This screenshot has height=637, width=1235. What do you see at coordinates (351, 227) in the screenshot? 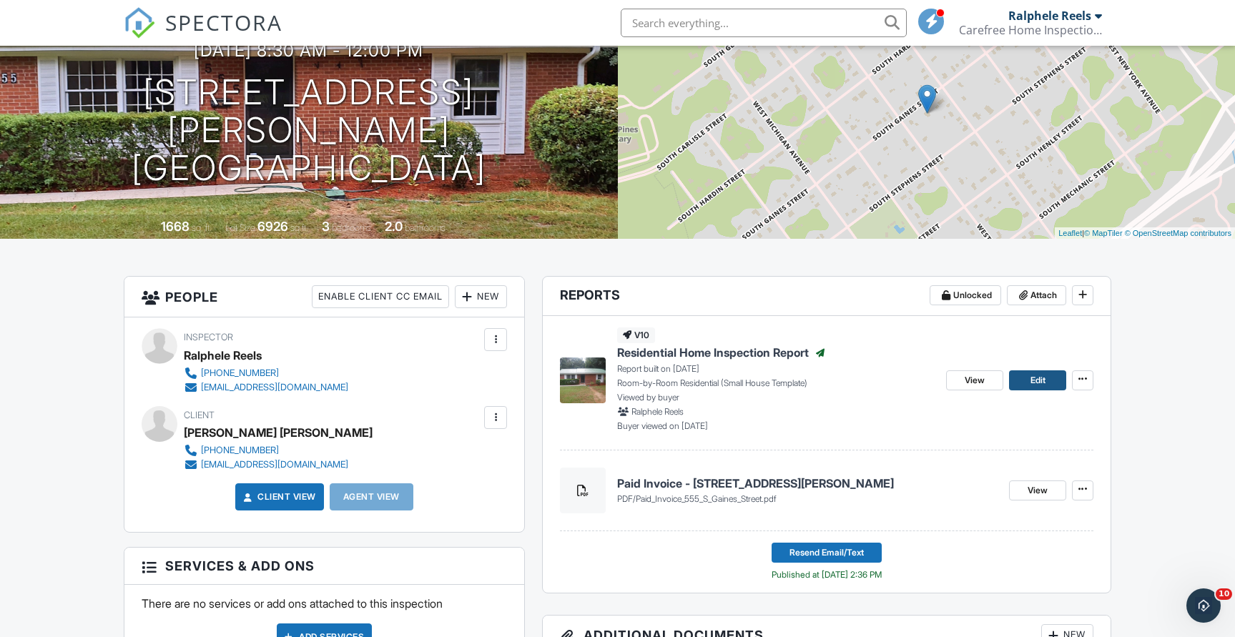
I see `span: bedrooms` at bounding box center [351, 227].